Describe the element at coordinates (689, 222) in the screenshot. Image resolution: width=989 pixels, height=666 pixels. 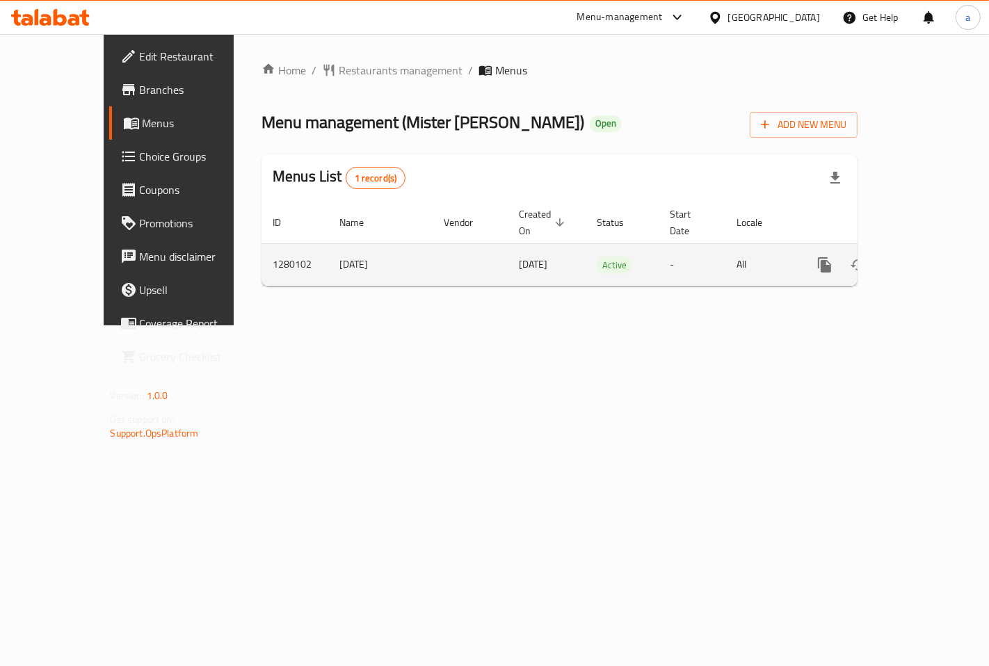
I see `span: Start Date` at that location.